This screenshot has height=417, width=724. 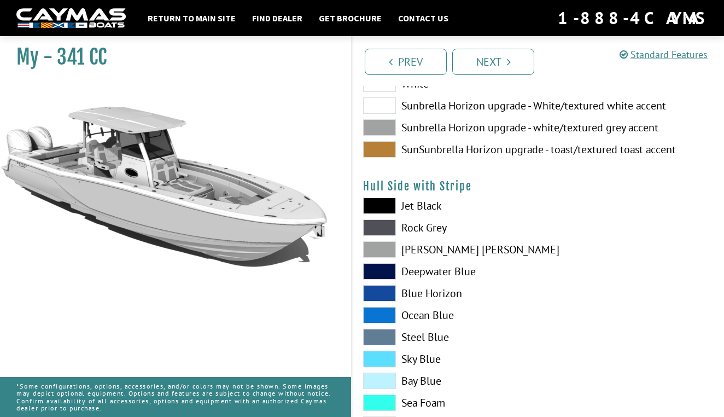 What do you see at coordinates (445, 127) in the screenshot?
I see `label: Sunbrella Horizon upgrade - white/textured grey accent` at bounding box center [445, 127].